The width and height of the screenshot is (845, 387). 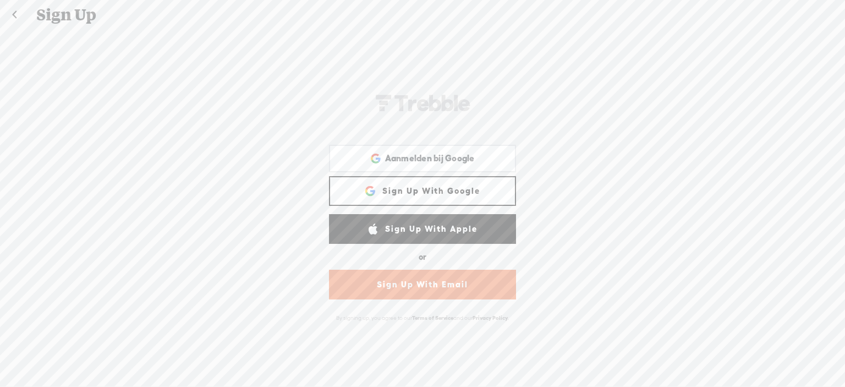 I want to click on span: Aanmelden bij Google, so click(x=430, y=158).